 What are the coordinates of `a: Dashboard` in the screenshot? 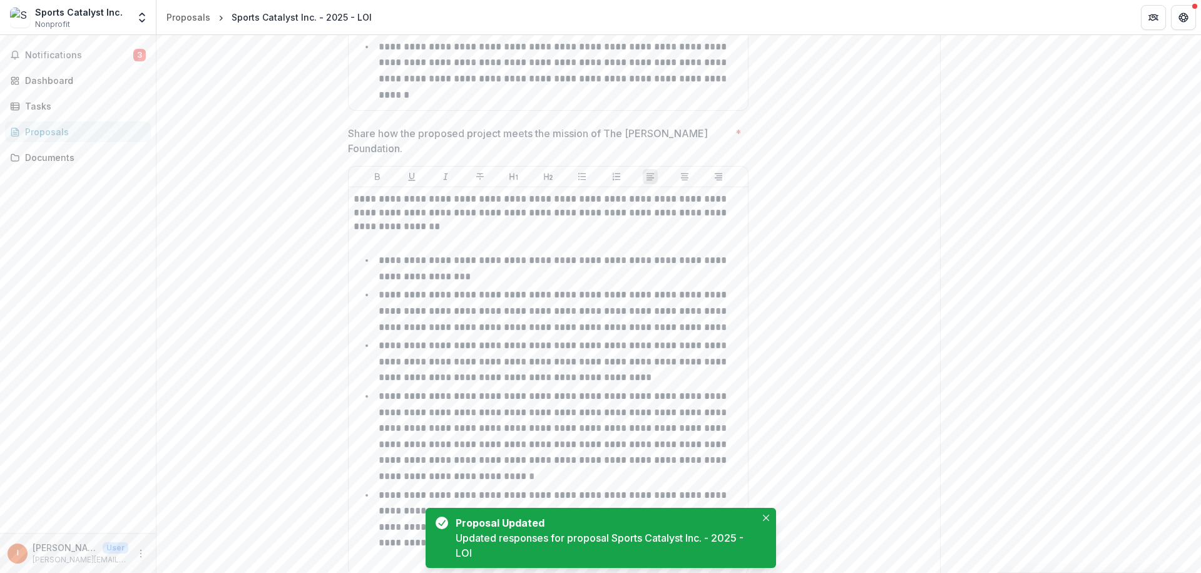 It's located at (78, 80).